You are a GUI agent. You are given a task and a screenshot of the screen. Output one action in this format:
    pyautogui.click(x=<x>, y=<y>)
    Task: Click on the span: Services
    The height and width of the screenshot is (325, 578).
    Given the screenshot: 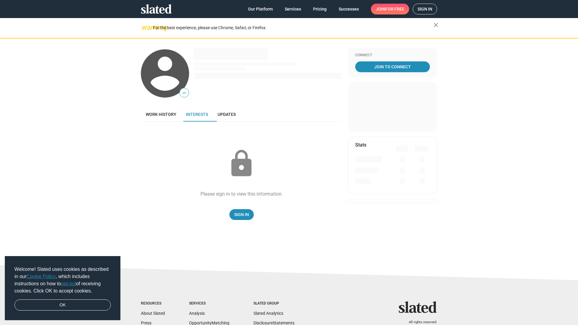 What is the action you would take?
    pyautogui.click(x=293, y=9)
    